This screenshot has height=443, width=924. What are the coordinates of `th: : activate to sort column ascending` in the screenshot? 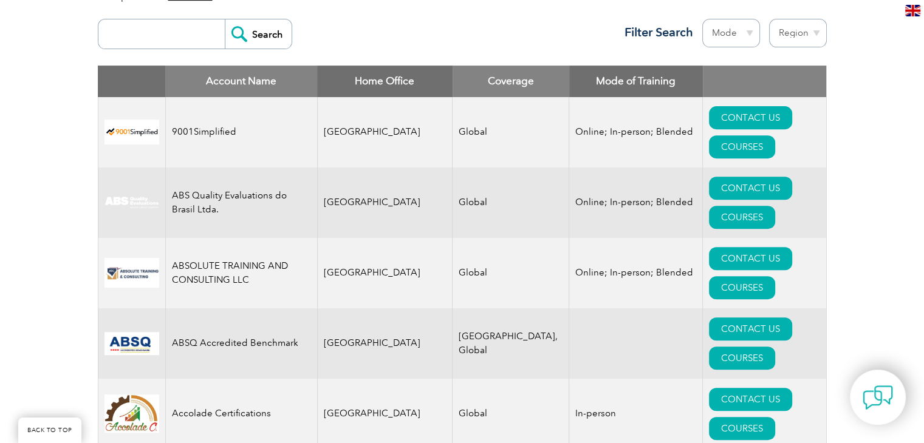 It's located at (764, 81).